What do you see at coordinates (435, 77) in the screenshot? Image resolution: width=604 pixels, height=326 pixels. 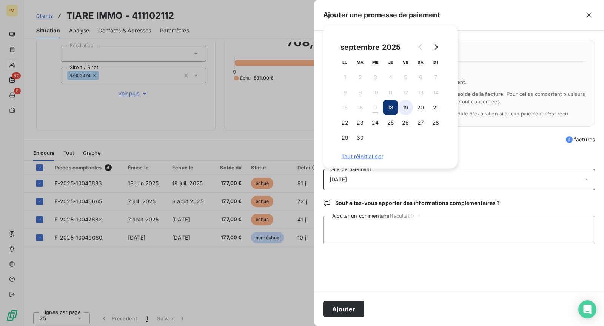 I see `button: 7` at bounding box center [435, 77].